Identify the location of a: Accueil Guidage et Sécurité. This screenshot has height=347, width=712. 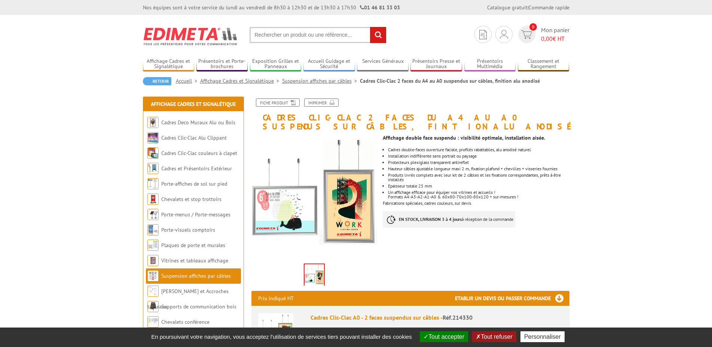
(329, 64).